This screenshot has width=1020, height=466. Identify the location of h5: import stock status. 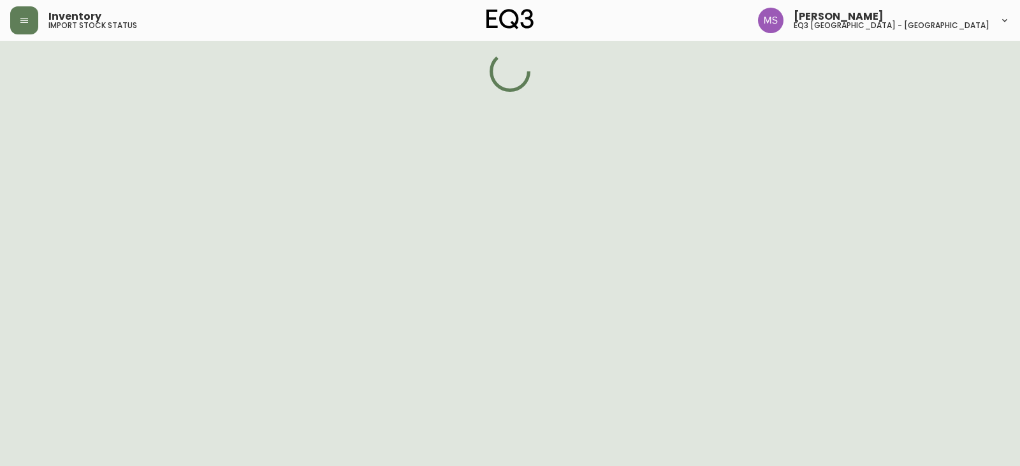
(92, 26).